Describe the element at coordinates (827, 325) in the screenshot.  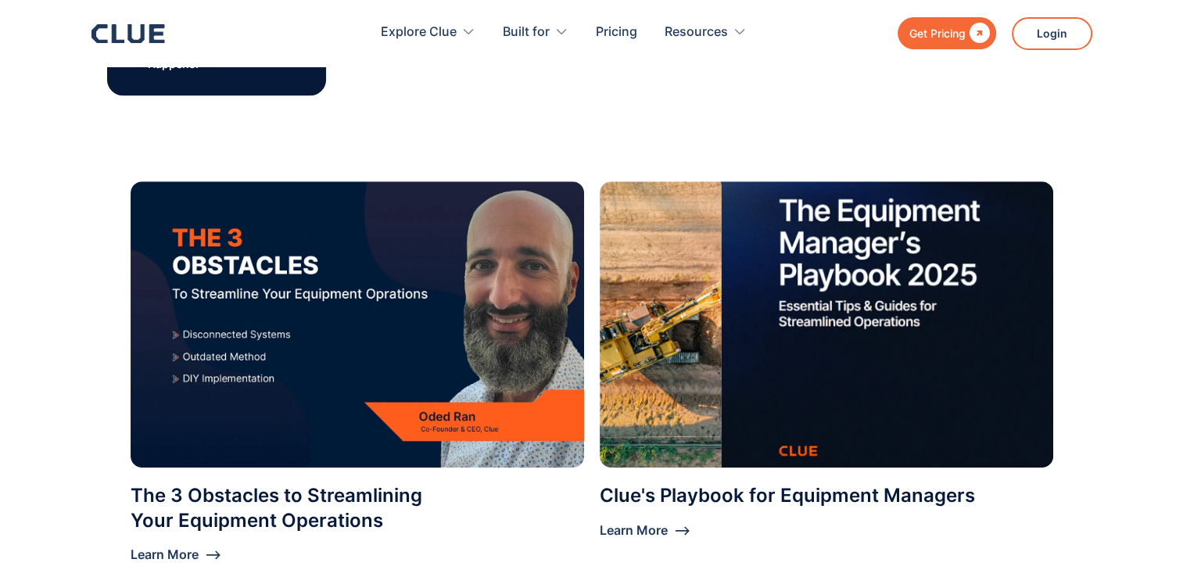
I see `a: Clue's Playbook for Equipment ManagersLearn More ⟶` at that location.